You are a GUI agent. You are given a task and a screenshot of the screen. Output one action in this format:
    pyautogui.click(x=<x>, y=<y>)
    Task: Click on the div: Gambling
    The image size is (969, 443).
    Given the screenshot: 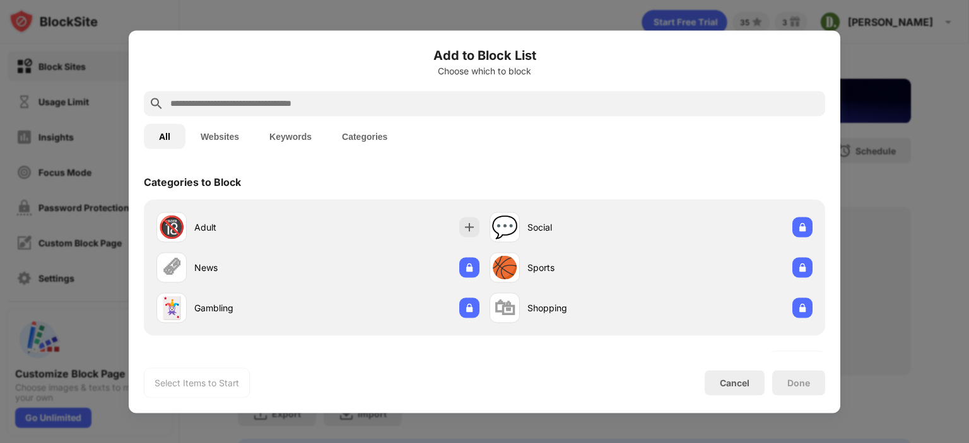 What is the action you would take?
    pyautogui.click(x=256, y=308)
    